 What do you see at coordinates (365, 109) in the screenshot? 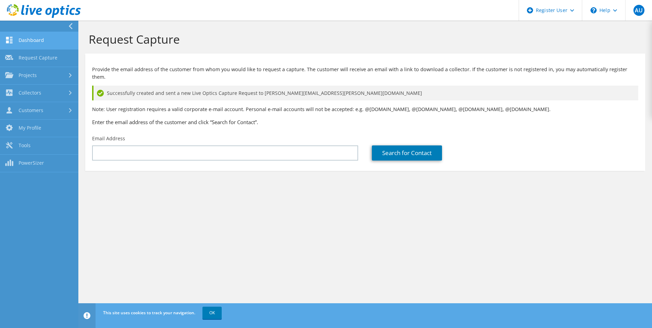
I see `p: Note: User registration requires a valid corporate e-mail account. Personal e-mail accounts will ...` at bounding box center [365, 109].